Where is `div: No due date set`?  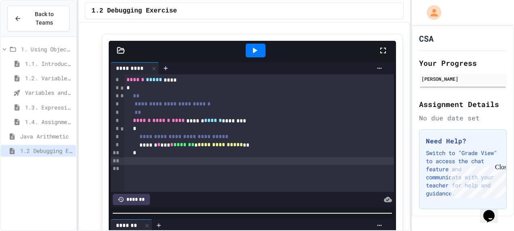 div: No due date set is located at coordinates (463, 118).